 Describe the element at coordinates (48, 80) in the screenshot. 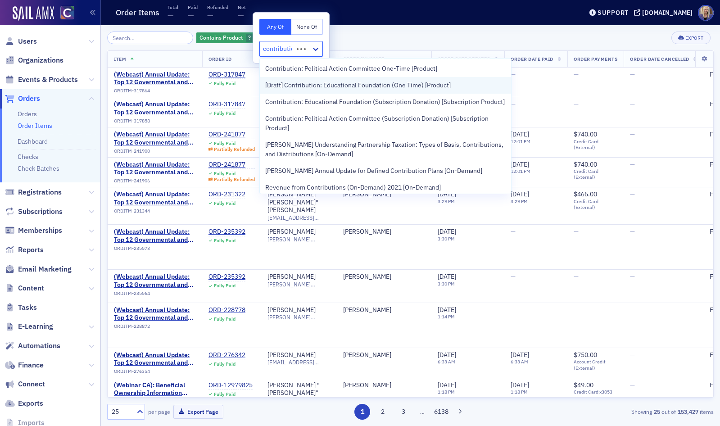

I see `span: Events & Products` at that location.